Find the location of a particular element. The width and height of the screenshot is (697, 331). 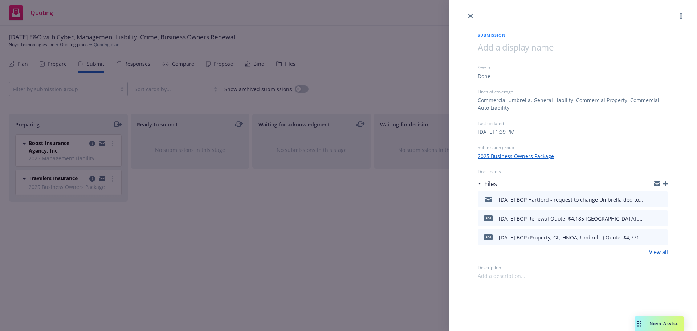

a: View all is located at coordinates (658, 251).